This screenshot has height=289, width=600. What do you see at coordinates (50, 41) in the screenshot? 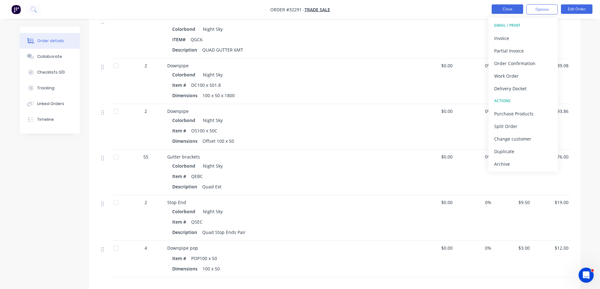
I see `div: Order details` at bounding box center [50, 41].